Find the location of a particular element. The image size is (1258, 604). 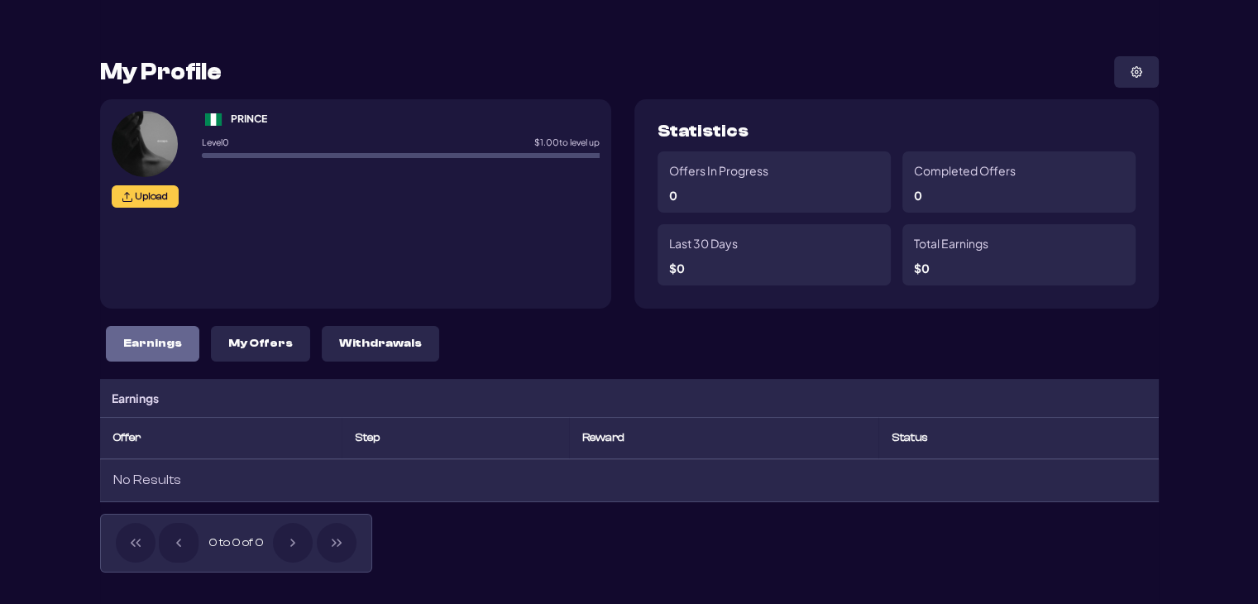

p: Last 30 Days is located at coordinates (703, 243).